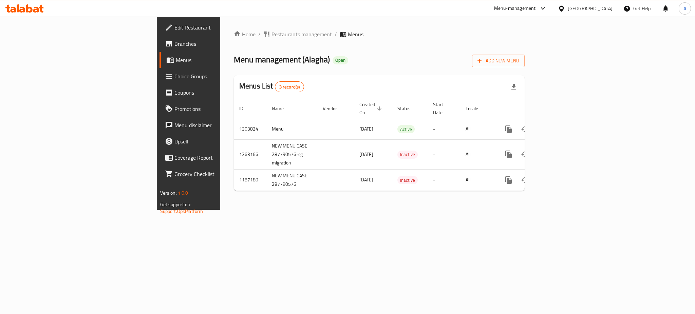 The width and height of the screenshot is (695, 314). What do you see at coordinates (514, 87) in the screenshot?
I see `div: Export file` at bounding box center [514, 87].